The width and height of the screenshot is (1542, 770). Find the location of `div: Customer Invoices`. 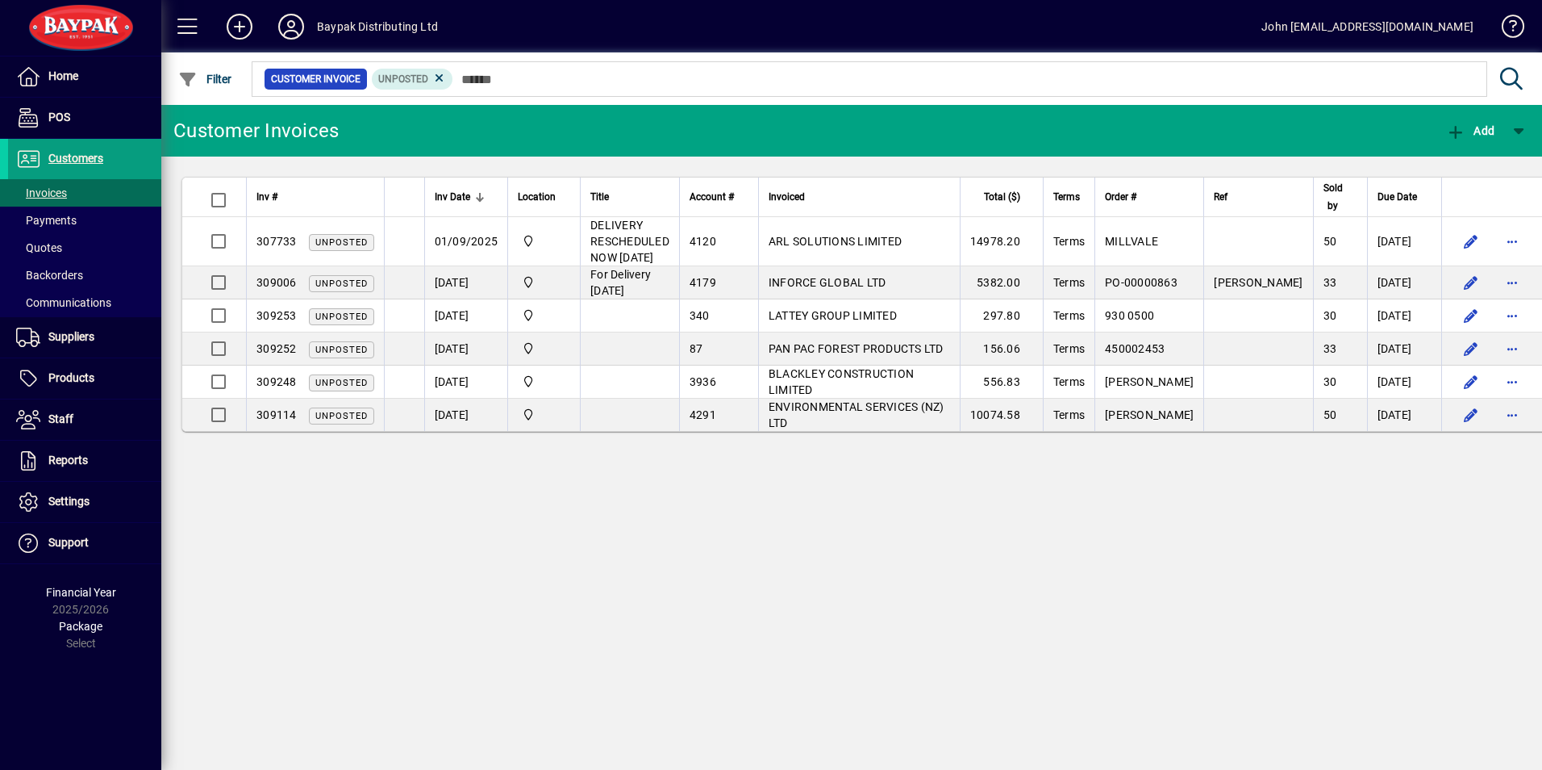

div: Customer Invoices is located at coordinates (256, 131).